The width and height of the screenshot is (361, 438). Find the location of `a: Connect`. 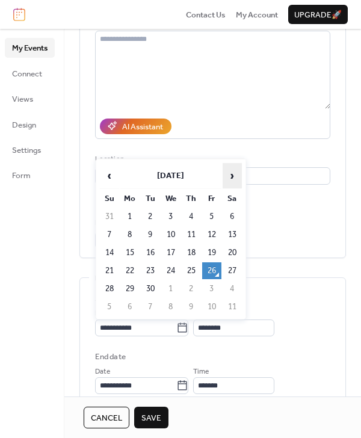

a: Connect is located at coordinates (29, 73).